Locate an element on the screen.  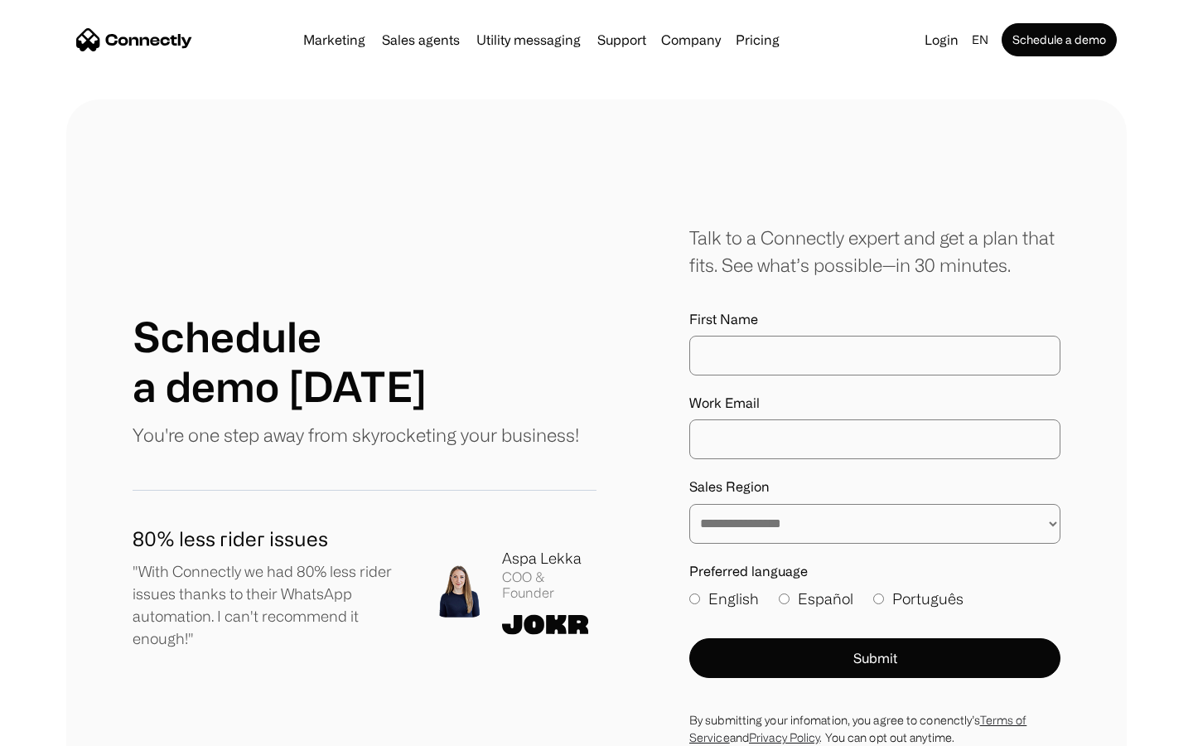
a: Schedule a demo is located at coordinates (1059, 40).